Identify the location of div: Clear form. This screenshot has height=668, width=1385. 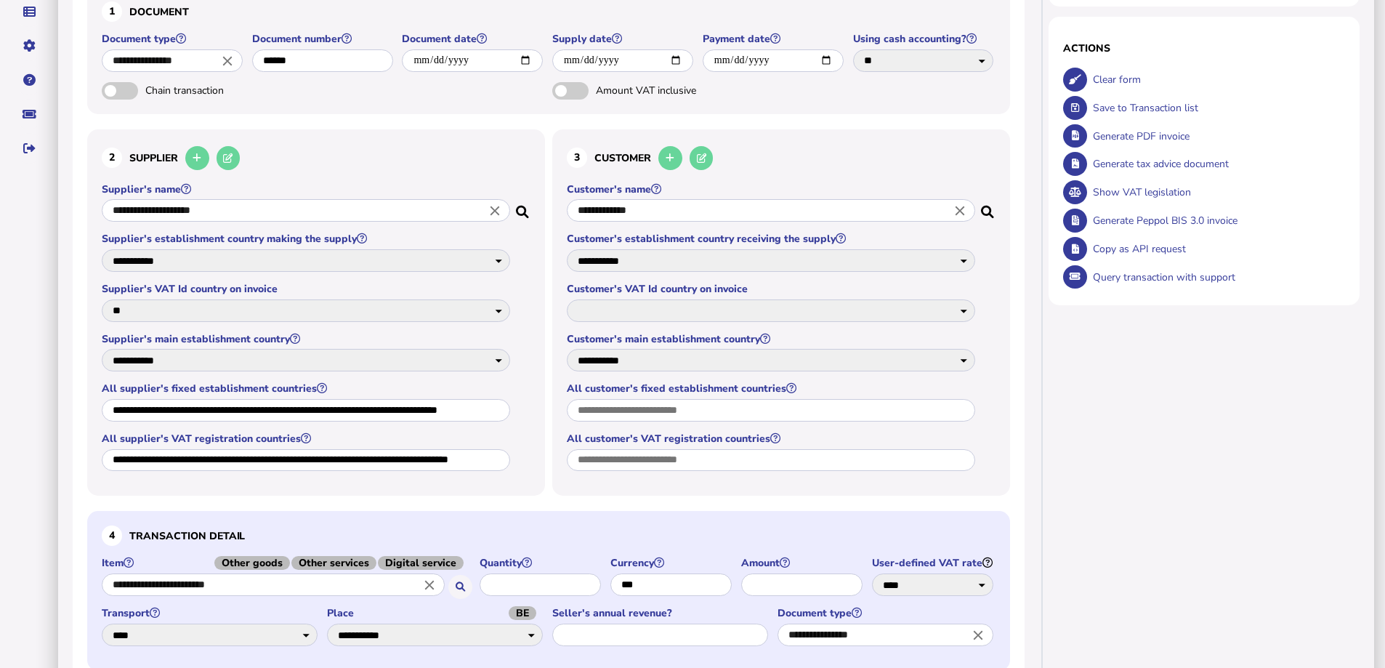
(1217, 79).